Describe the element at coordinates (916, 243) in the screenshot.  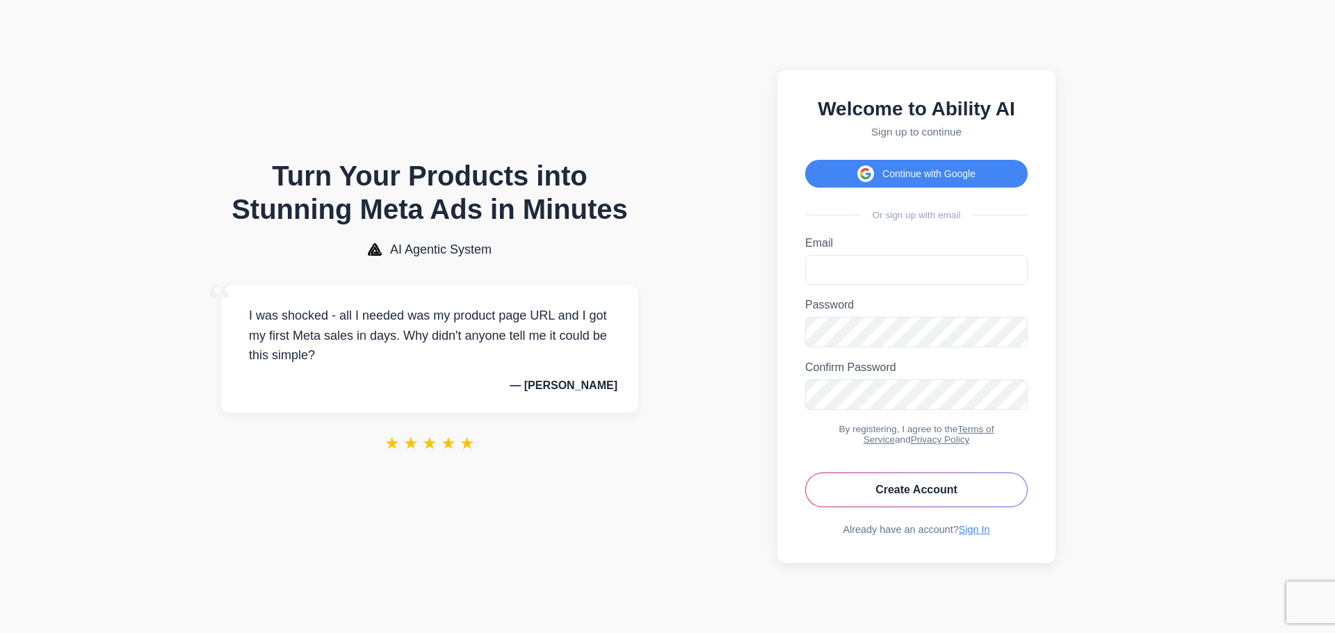
I see `label: Email` at that location.